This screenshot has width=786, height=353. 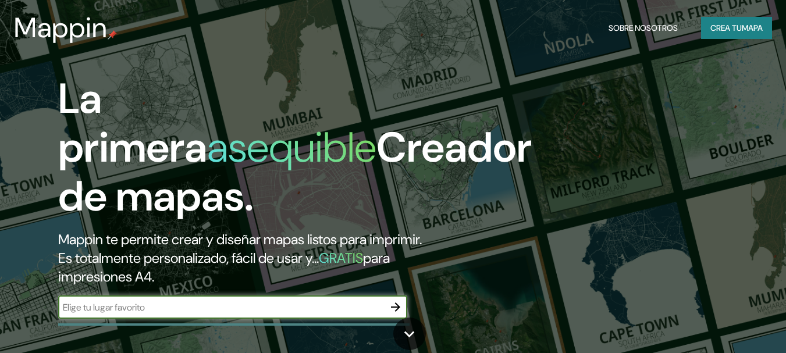 What do you see at coordinates (295, 172) in the screenshot?
I see `font: Creador de mapas.` at bounding box center [295, 172].